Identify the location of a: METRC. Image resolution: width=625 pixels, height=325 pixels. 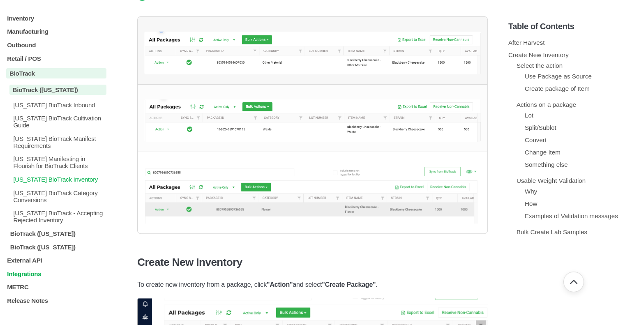
(56, 287).